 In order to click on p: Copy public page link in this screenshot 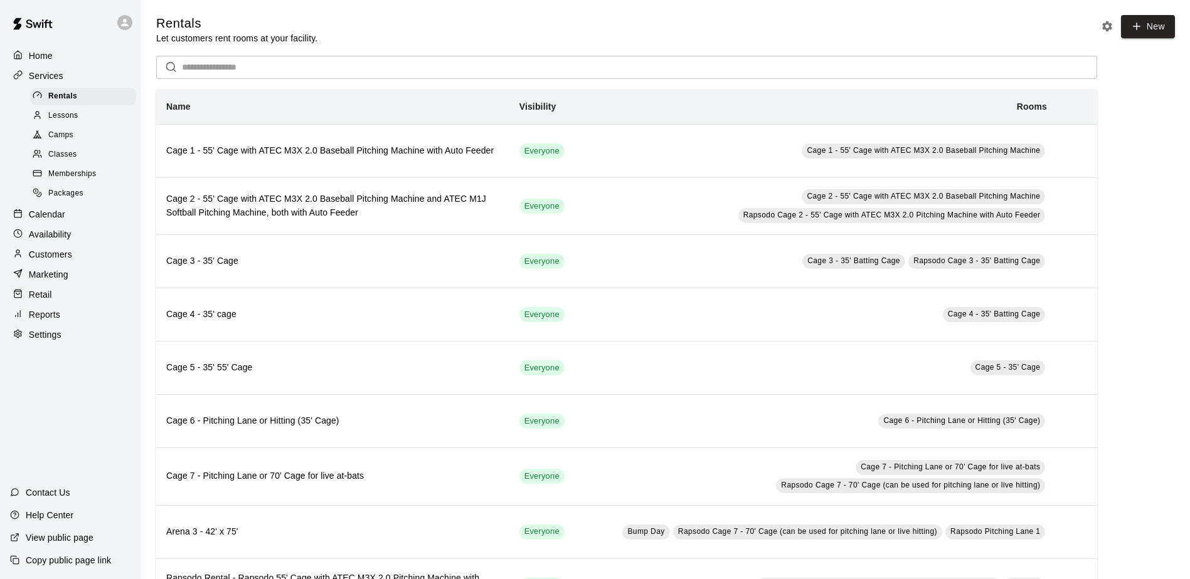, I will do `click(68, 561)`.